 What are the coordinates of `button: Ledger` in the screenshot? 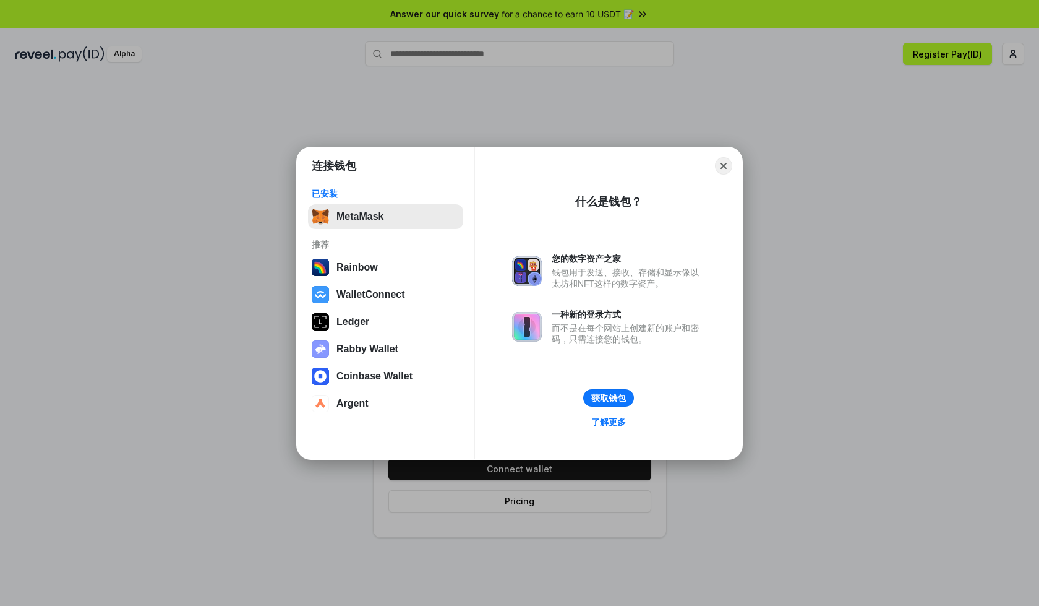 It's located at (385, 322).